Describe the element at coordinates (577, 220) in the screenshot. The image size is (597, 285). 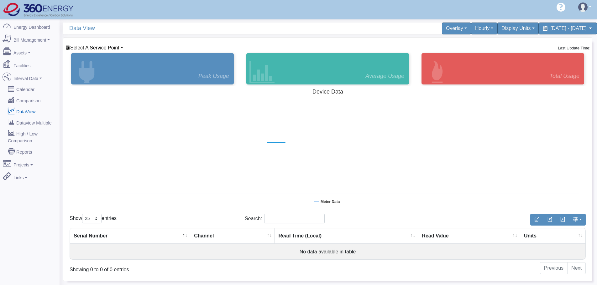
I see `button: Show/Hide Columns` at that location.